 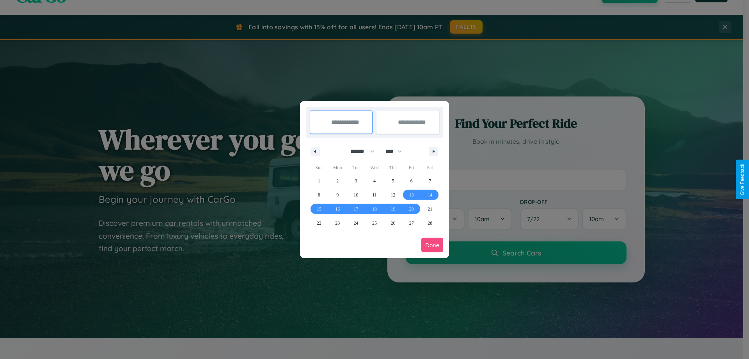 What do you see at coordinates (319, 195) in the screenshot?
I see `span: 8` at bounding box center [319, 195].